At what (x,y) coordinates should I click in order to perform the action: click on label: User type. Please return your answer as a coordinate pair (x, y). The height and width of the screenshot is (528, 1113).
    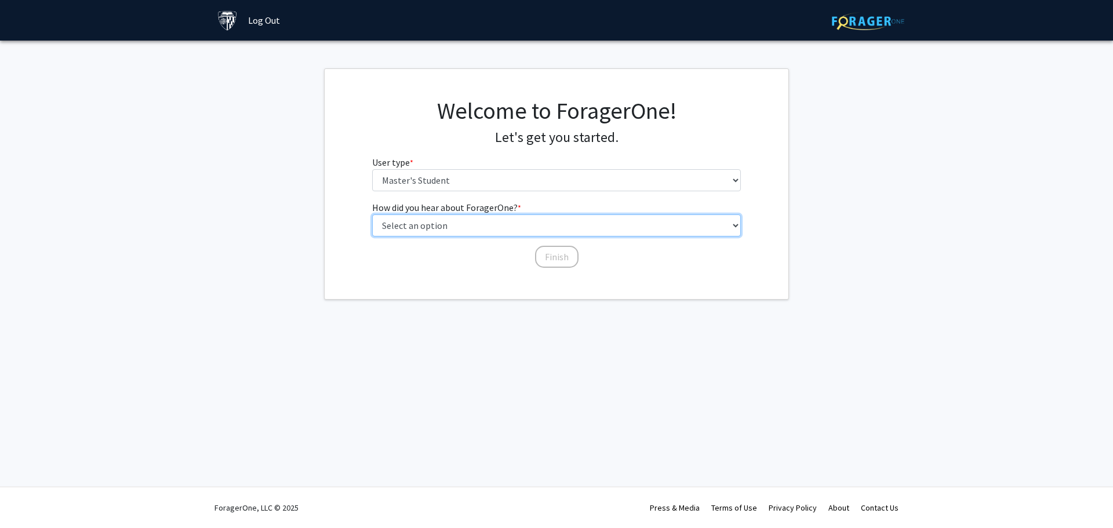
    Looking at the image, I should click on (392, 162).